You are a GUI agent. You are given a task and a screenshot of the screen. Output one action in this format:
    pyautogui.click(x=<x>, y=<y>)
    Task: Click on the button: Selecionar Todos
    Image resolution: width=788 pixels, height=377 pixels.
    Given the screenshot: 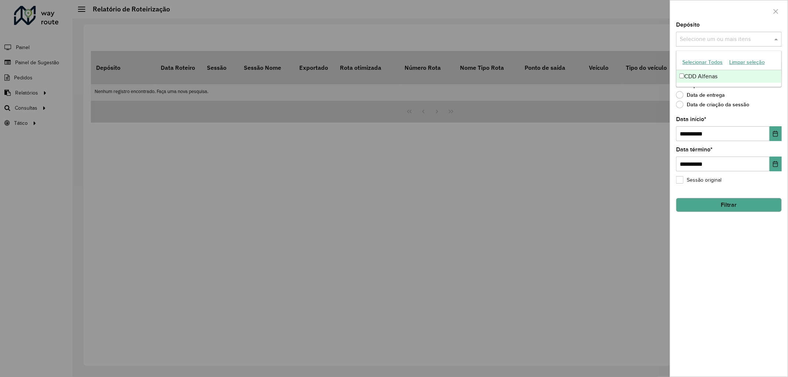 What is the action you would take?
    pyautogui.click(x=702, y=62)
    